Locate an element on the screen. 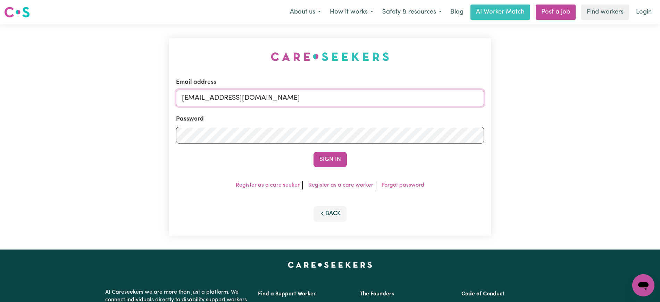  a: Register as a care seeker is located at coordinates (268, 185).